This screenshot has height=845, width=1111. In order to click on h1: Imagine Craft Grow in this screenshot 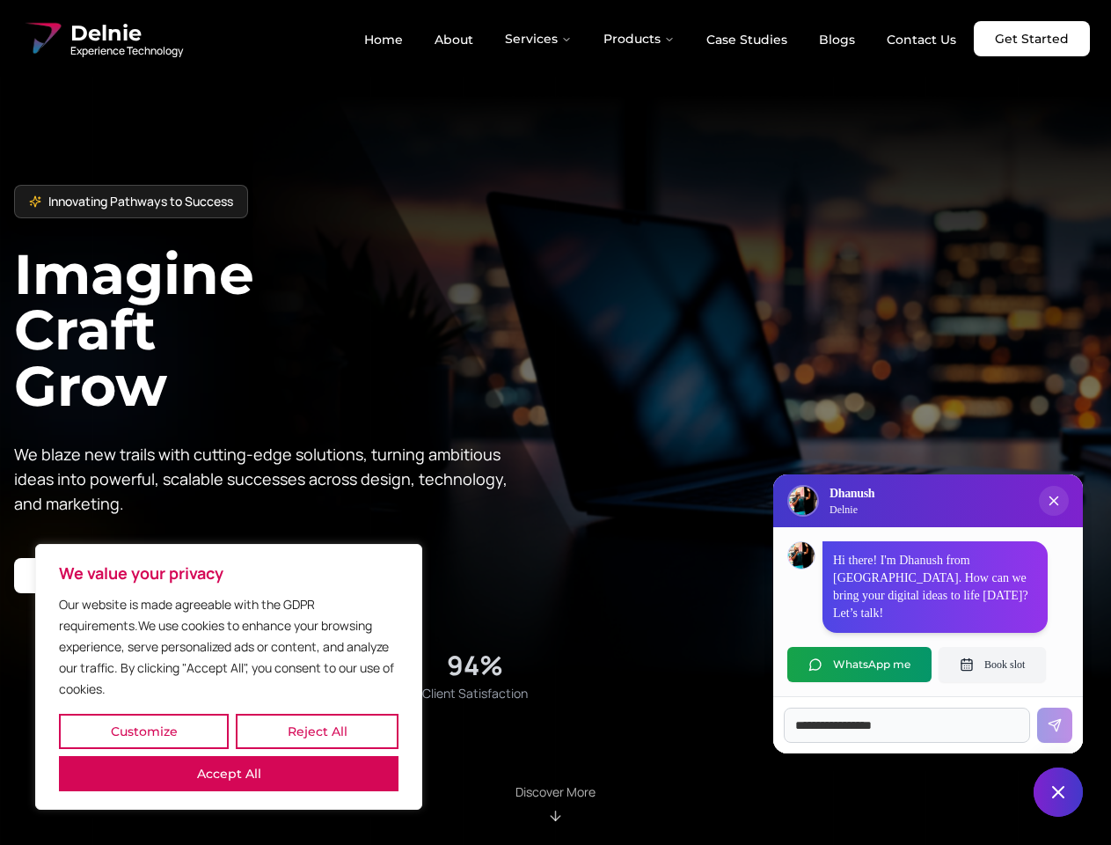, I will do `click(285, 329)`.